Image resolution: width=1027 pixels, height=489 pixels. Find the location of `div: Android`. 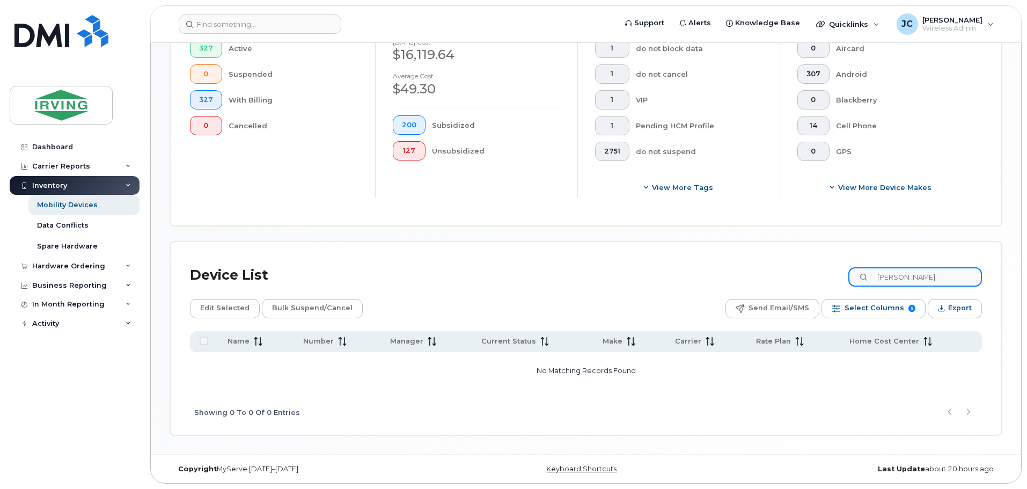

div: Android is located at coordinates (901, 74).